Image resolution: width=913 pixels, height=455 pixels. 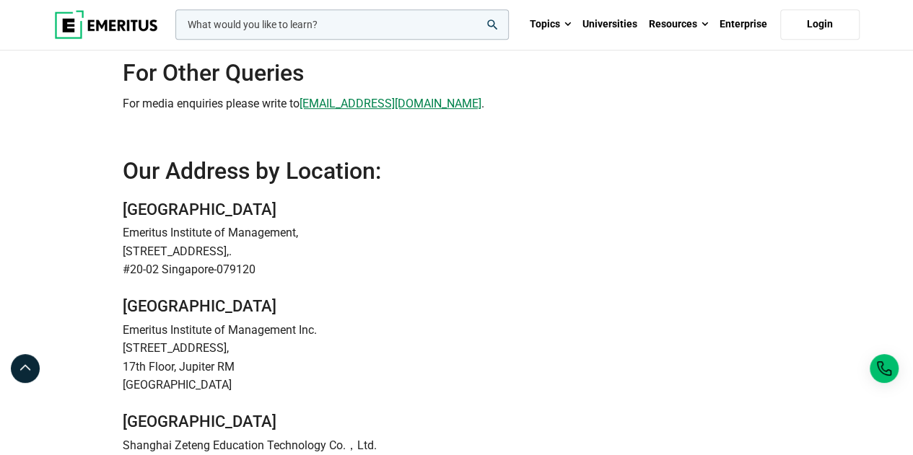 What do you see at coordinates (456, 233) in the screenshot?
I see `p: Emeritus Institute of Management,` at bounding box center [456, 233].